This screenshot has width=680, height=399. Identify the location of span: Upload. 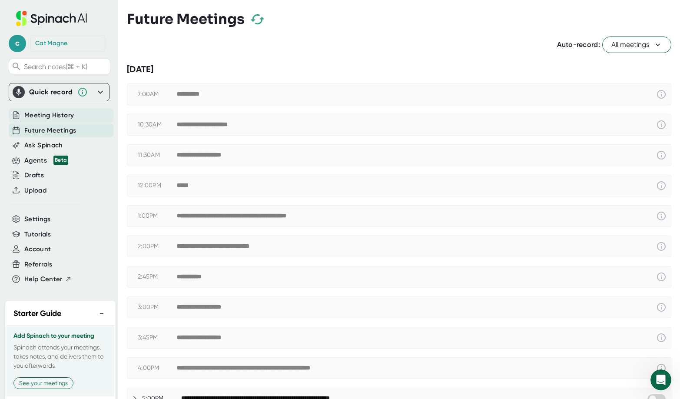
(35, 190).